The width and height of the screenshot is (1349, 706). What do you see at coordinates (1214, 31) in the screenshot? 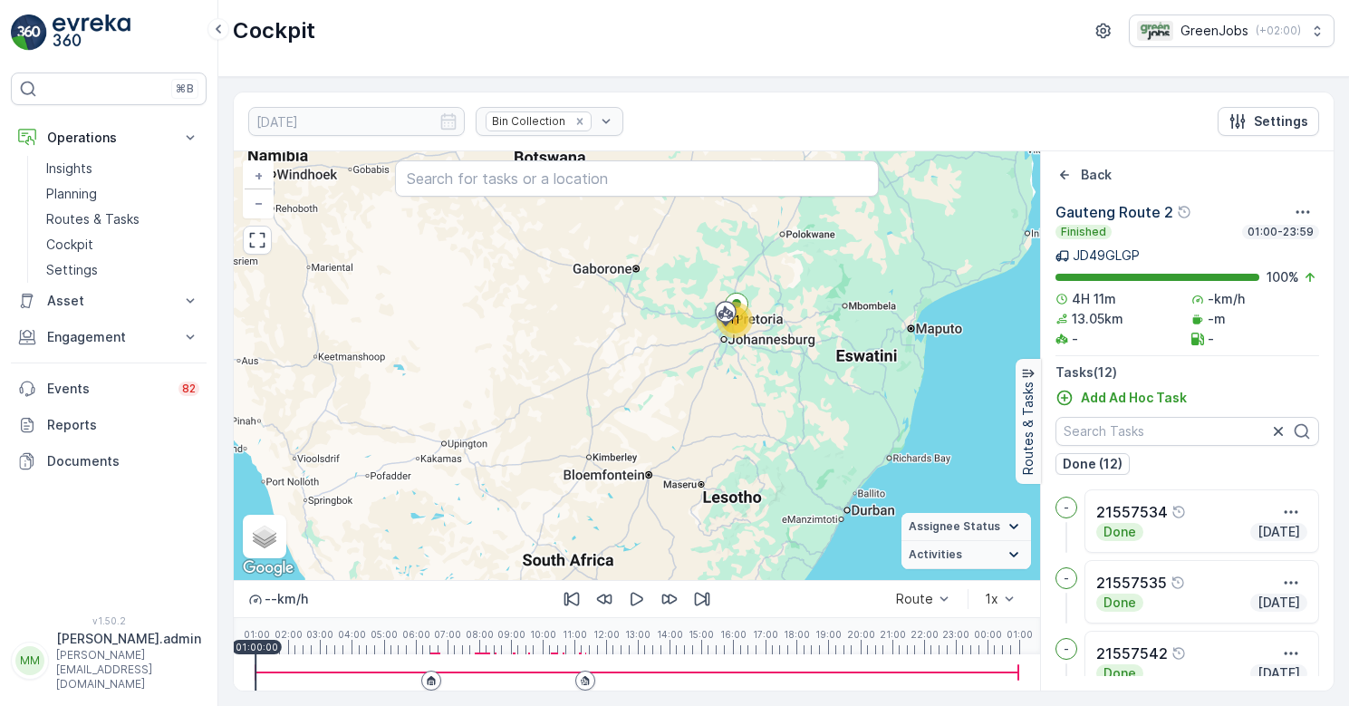
I see `p: GreenJobs` at bounding box center [1214, 31].